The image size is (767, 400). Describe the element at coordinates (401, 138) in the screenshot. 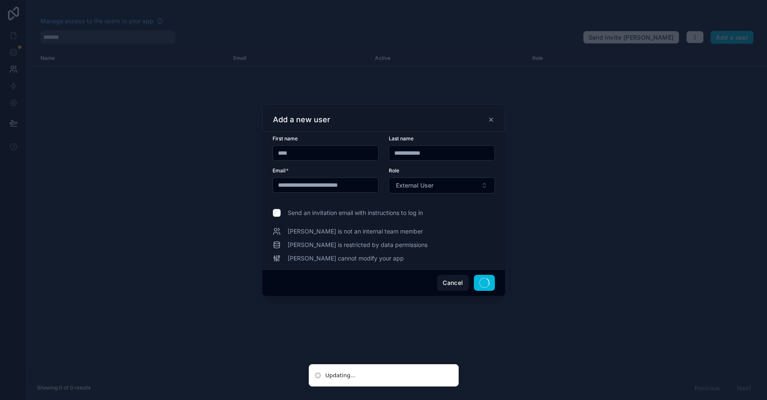

I see `span: Last name` at that location.